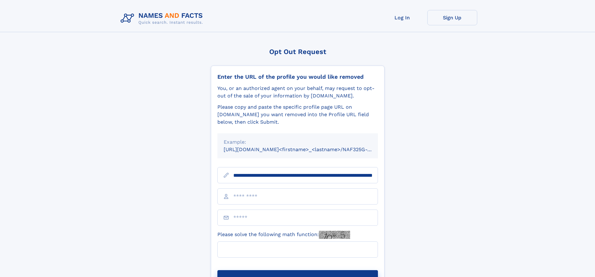  Describe the element at coordinates (298, 92) in the screenshot. I see `div: You, or an authorized agent on your behalf, may request to opt-out of the sale of your informatio...` at that location.